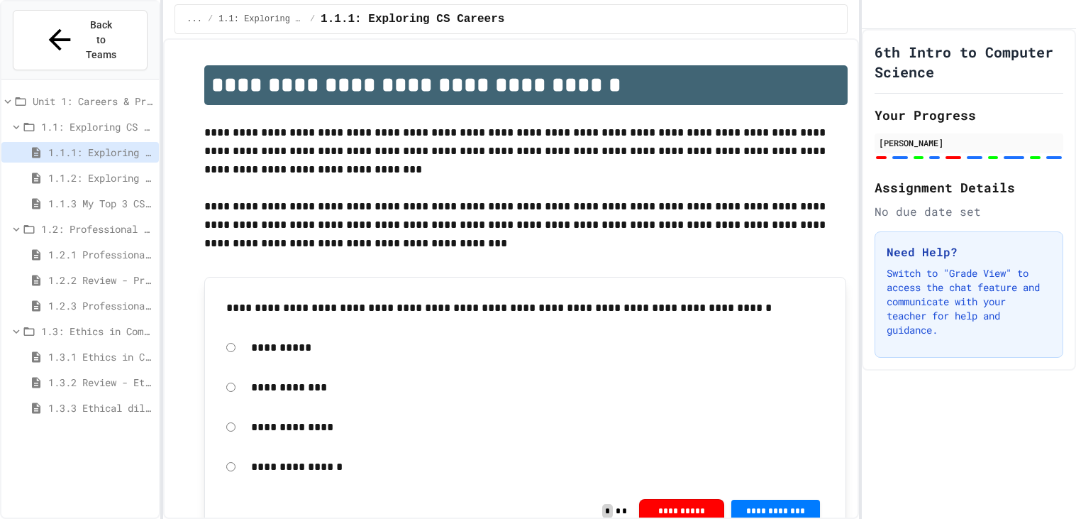  Describe the element at coordinates (101, 203) in the screenshot. I see `span: 1.1.3 My Top 3 CS Careers!` at that location.